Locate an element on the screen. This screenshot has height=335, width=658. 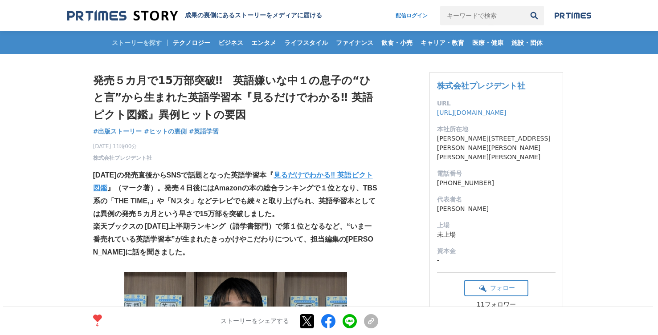
a: 施設・団体 is located at coordinates (527, 43).